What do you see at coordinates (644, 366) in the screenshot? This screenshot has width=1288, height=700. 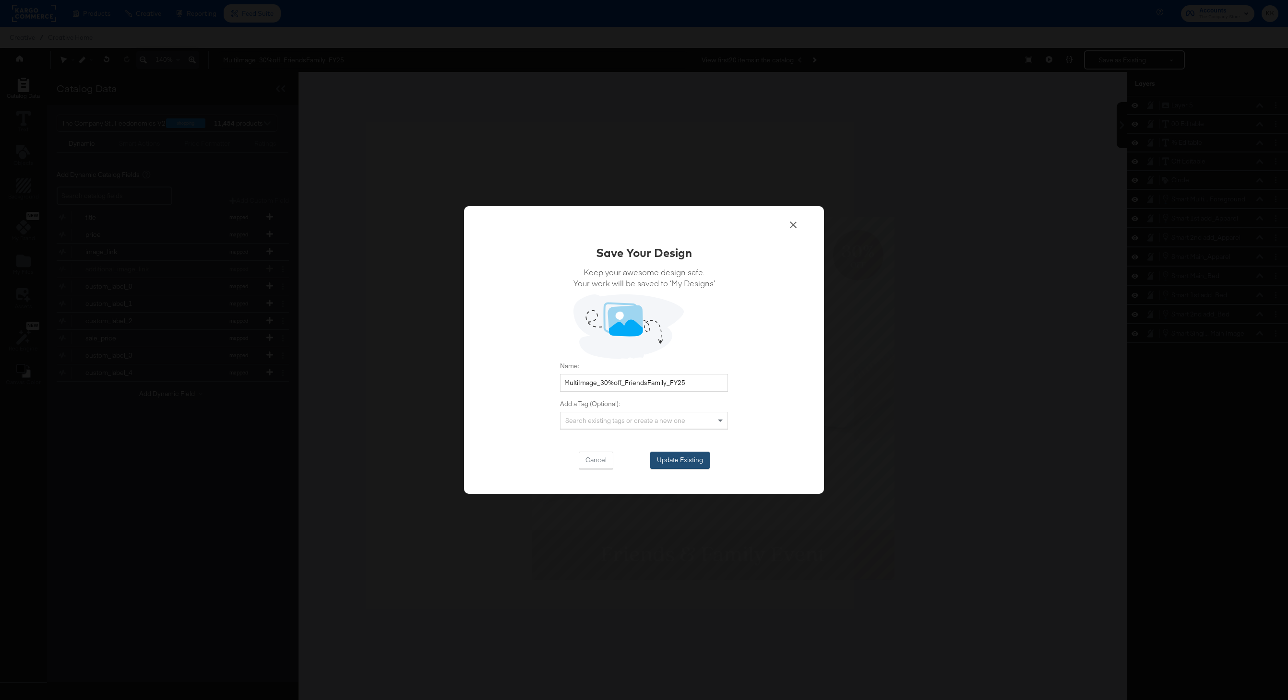 I see `label: Name:` at bounding box center [644, 366].